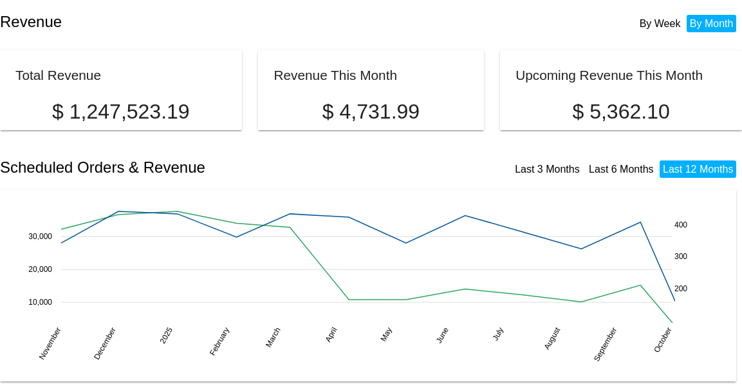  Describe the element at coordinates (335, 75) in the screenshot. I see `h2: Revenue This Month` at that location.